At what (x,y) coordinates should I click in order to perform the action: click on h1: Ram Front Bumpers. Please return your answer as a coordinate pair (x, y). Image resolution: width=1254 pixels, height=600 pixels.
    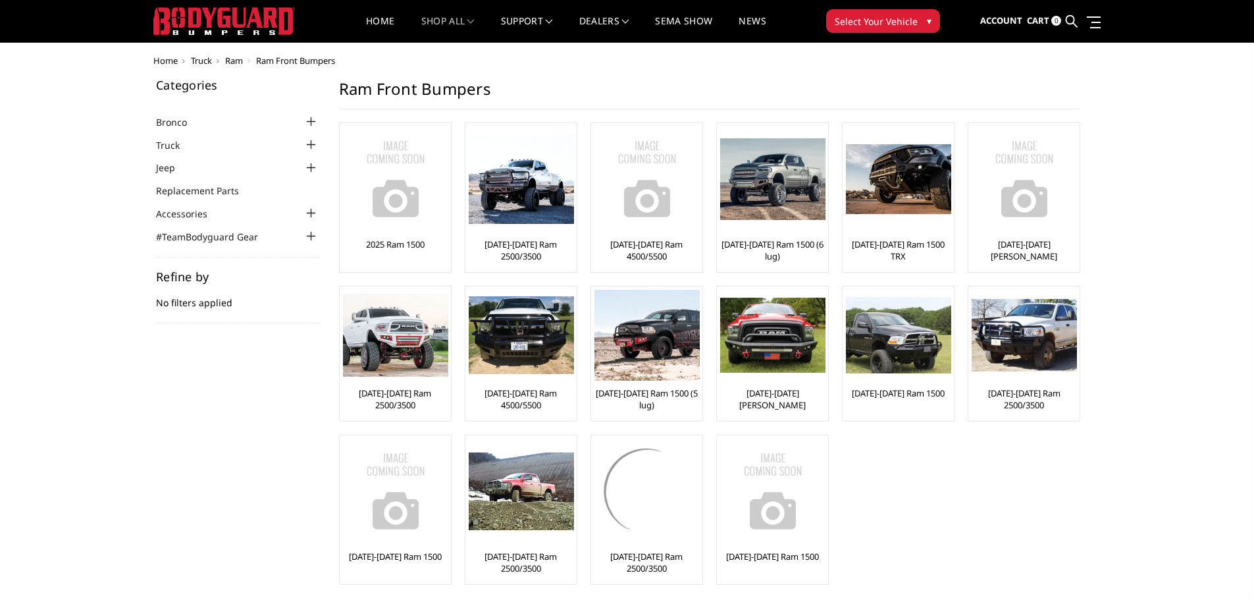
    Looking at the image, I should click on (709, 94).